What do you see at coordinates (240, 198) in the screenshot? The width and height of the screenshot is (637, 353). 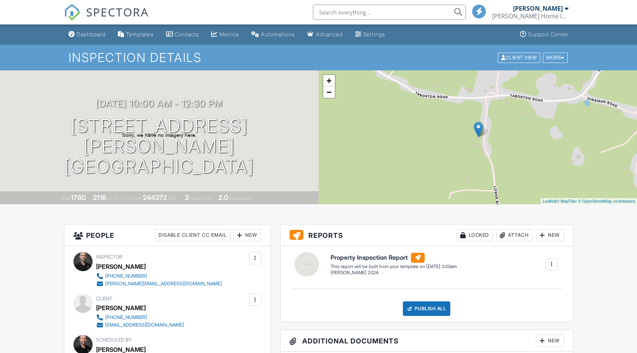 I see `span: bathrooms` at bounding box center [240, 198].